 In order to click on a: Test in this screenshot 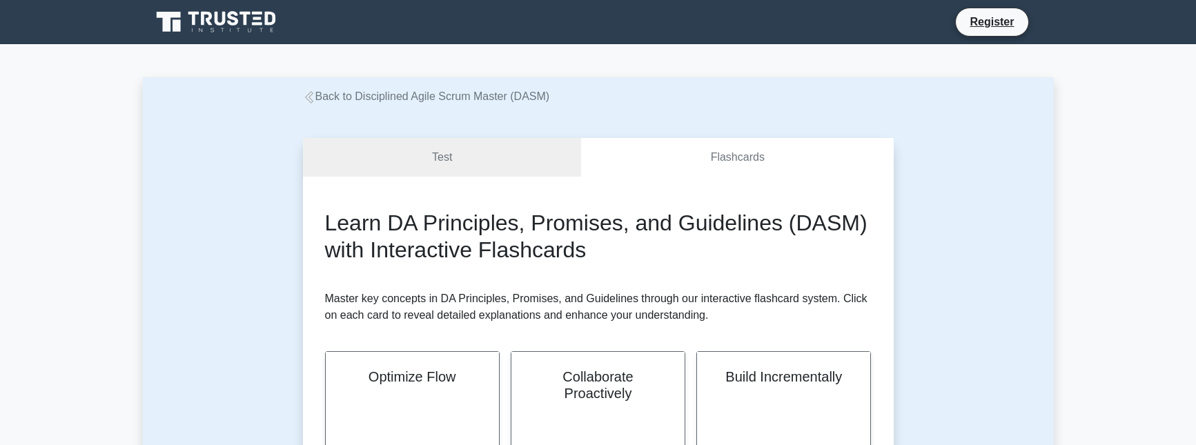, I will do `click(442, 157)`.